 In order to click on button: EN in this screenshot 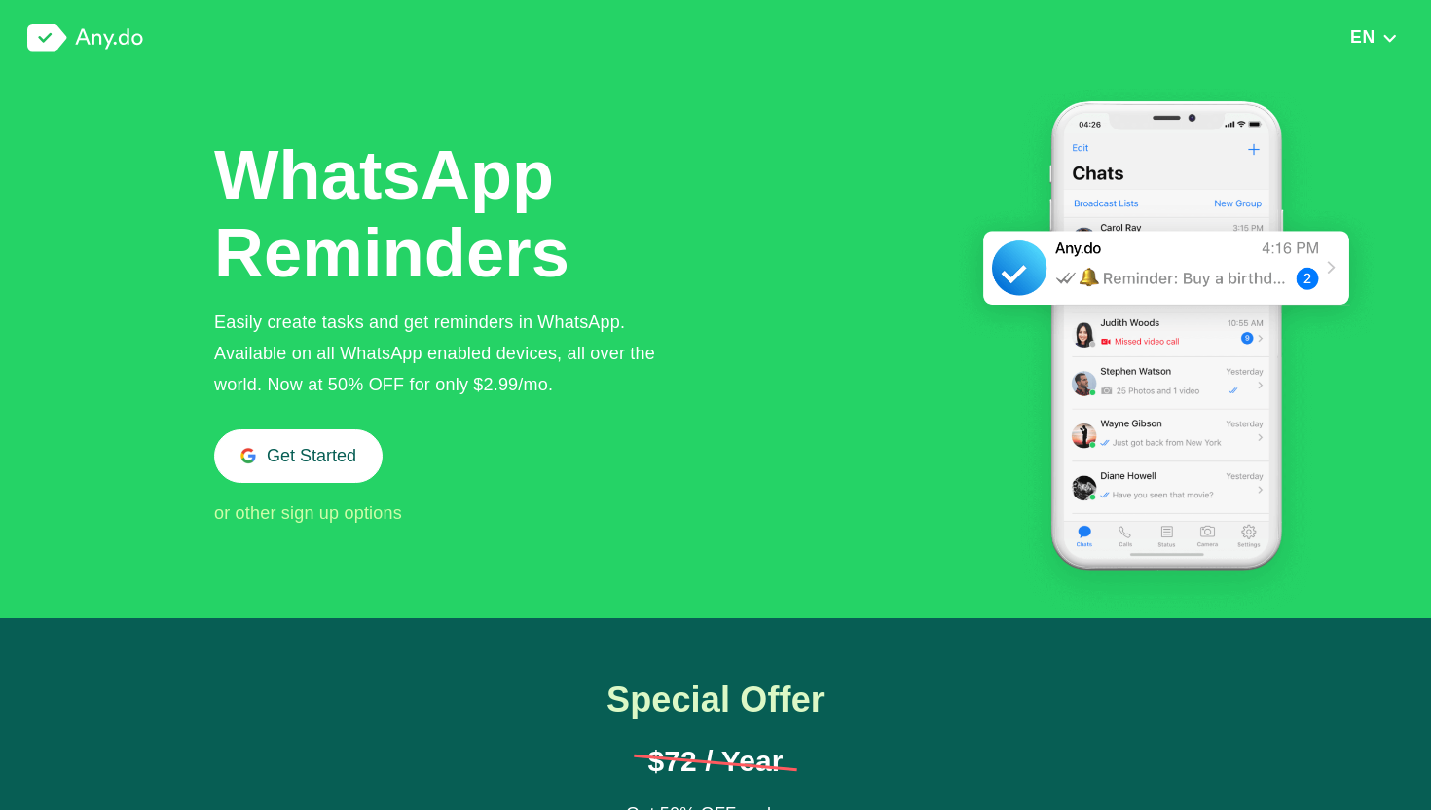, I will do `click(1374, 37)`.